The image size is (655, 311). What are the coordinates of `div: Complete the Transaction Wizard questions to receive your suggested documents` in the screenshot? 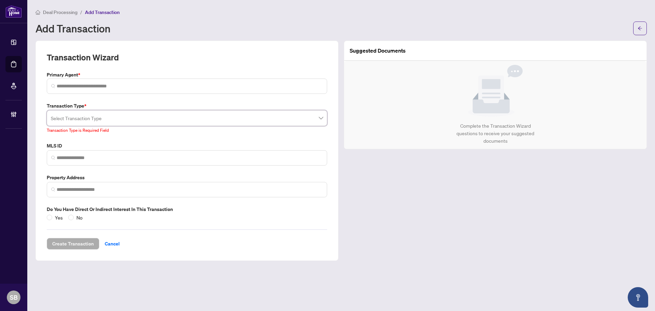 It's located at (495, 133).